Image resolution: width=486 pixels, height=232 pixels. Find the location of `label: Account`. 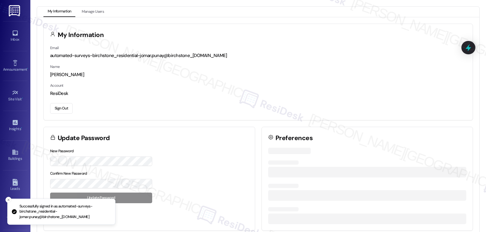

label: Account is located at coordinates (57, 86).